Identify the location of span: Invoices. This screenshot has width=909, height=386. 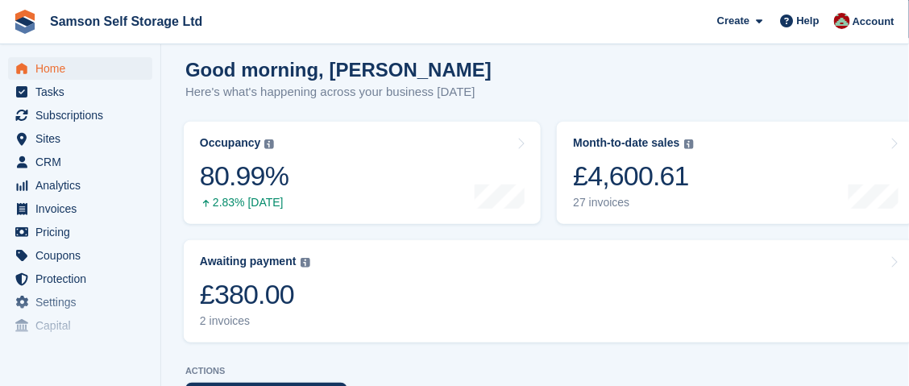
(84, 209).